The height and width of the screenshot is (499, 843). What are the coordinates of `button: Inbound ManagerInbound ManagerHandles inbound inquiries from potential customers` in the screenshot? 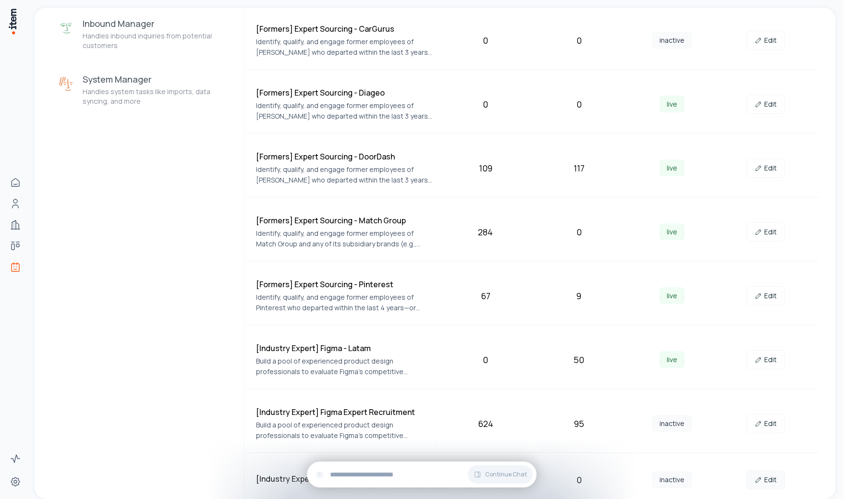 It's located at (144, 34).